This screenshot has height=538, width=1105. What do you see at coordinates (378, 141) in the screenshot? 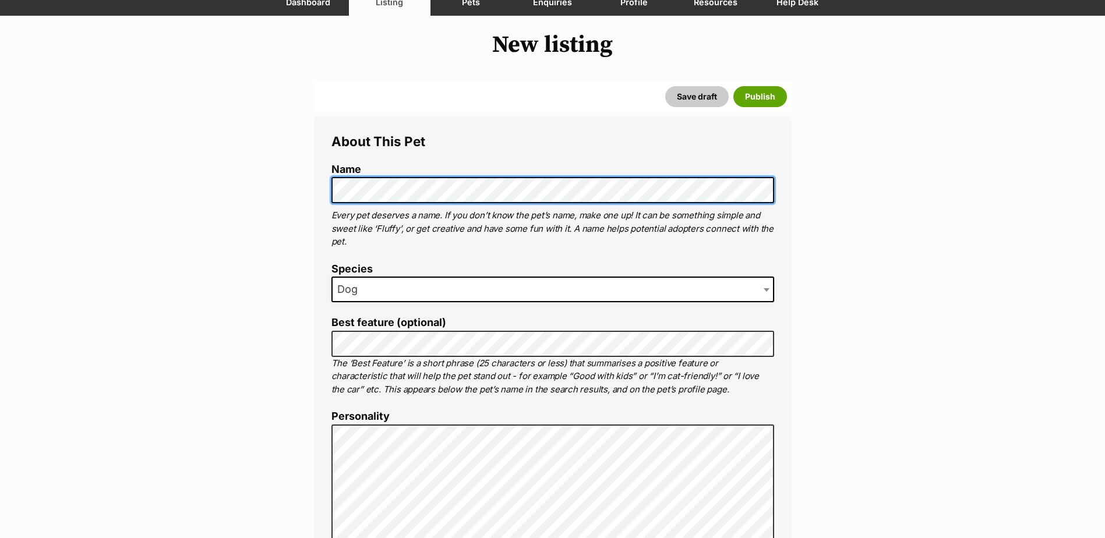
I see `span: About This Pet` at bounding box center [378, 141].